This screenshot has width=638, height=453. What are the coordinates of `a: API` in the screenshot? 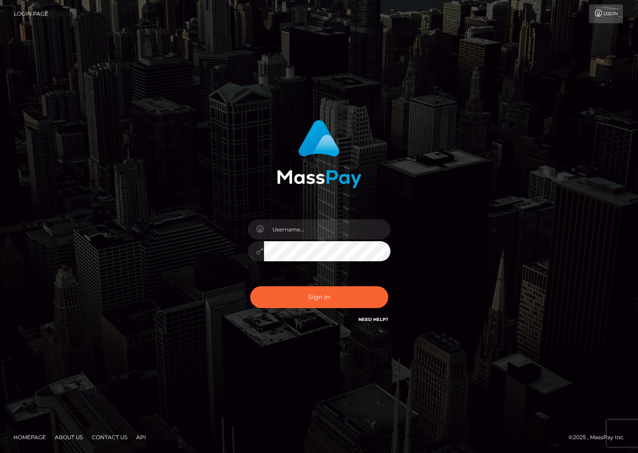 It's located at (141, 437).